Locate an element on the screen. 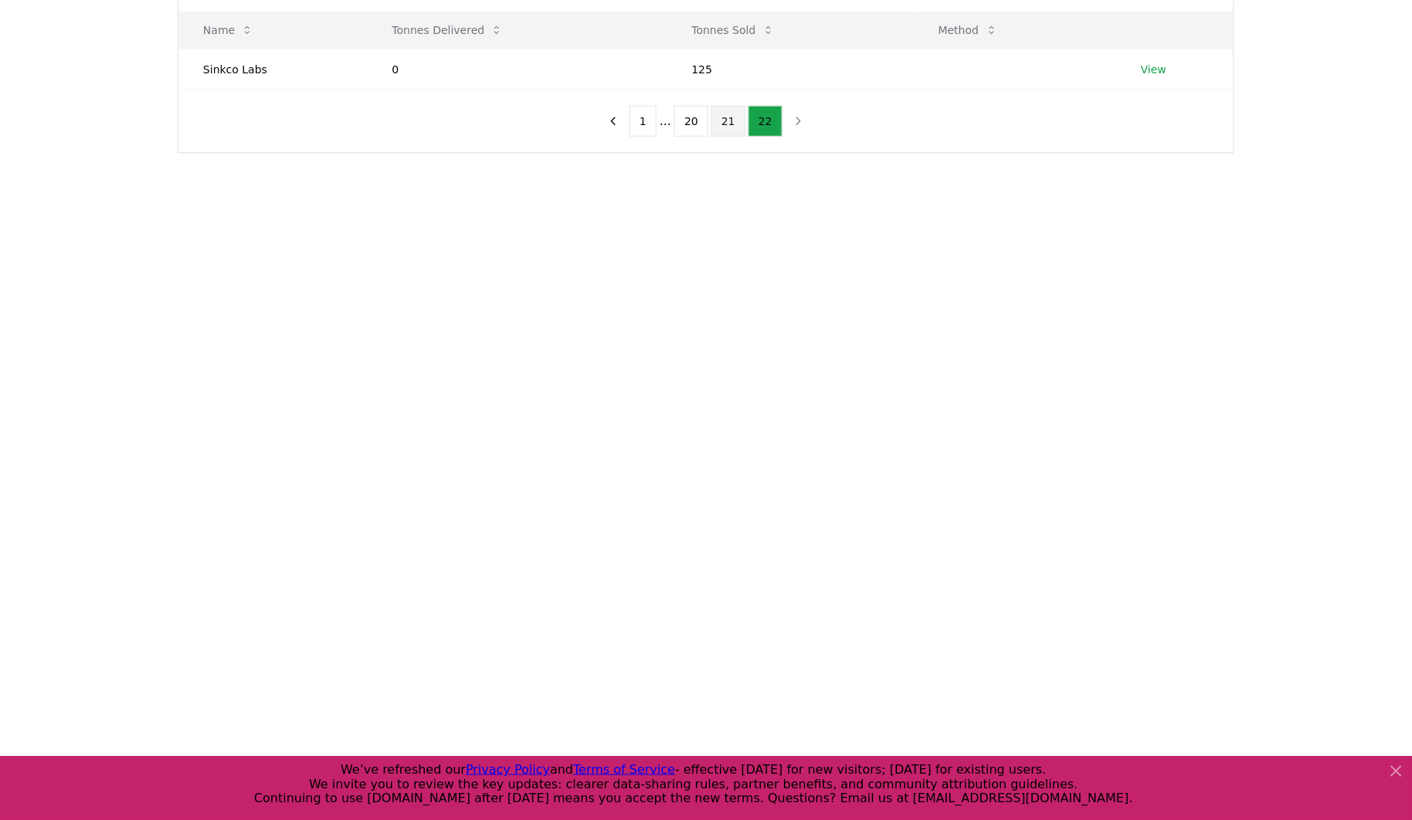 The width and height of the screenshot is (1412, 820). button: previous page is located at coordinates (613, 121).